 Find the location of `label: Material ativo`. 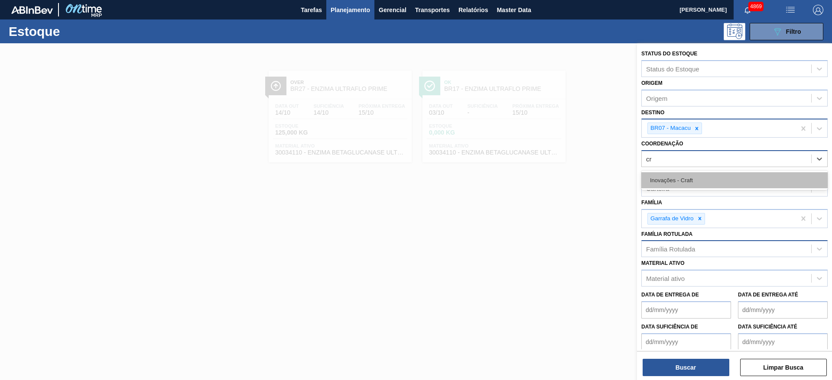

label: Material ativo is located at coordinates (663, 263).